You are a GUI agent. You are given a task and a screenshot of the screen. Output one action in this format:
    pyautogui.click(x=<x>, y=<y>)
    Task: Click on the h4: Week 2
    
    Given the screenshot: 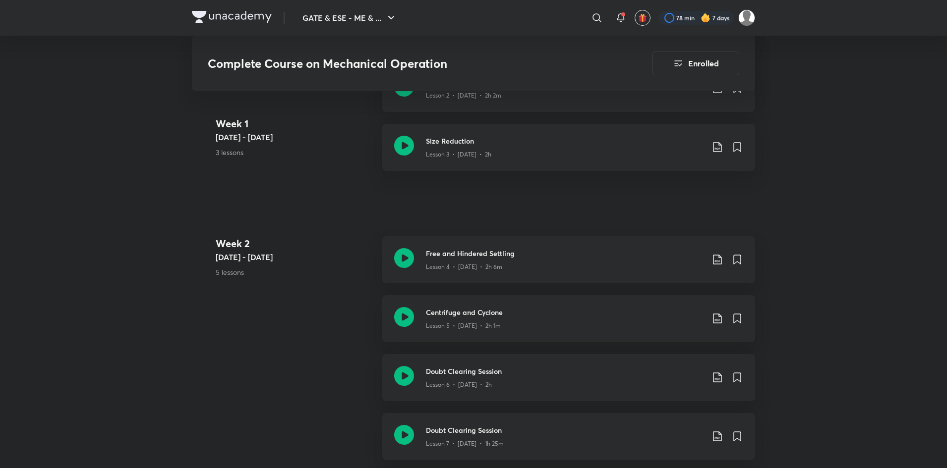 What is the action you would take?
    pyautogui.click(x=295, y=244)
    